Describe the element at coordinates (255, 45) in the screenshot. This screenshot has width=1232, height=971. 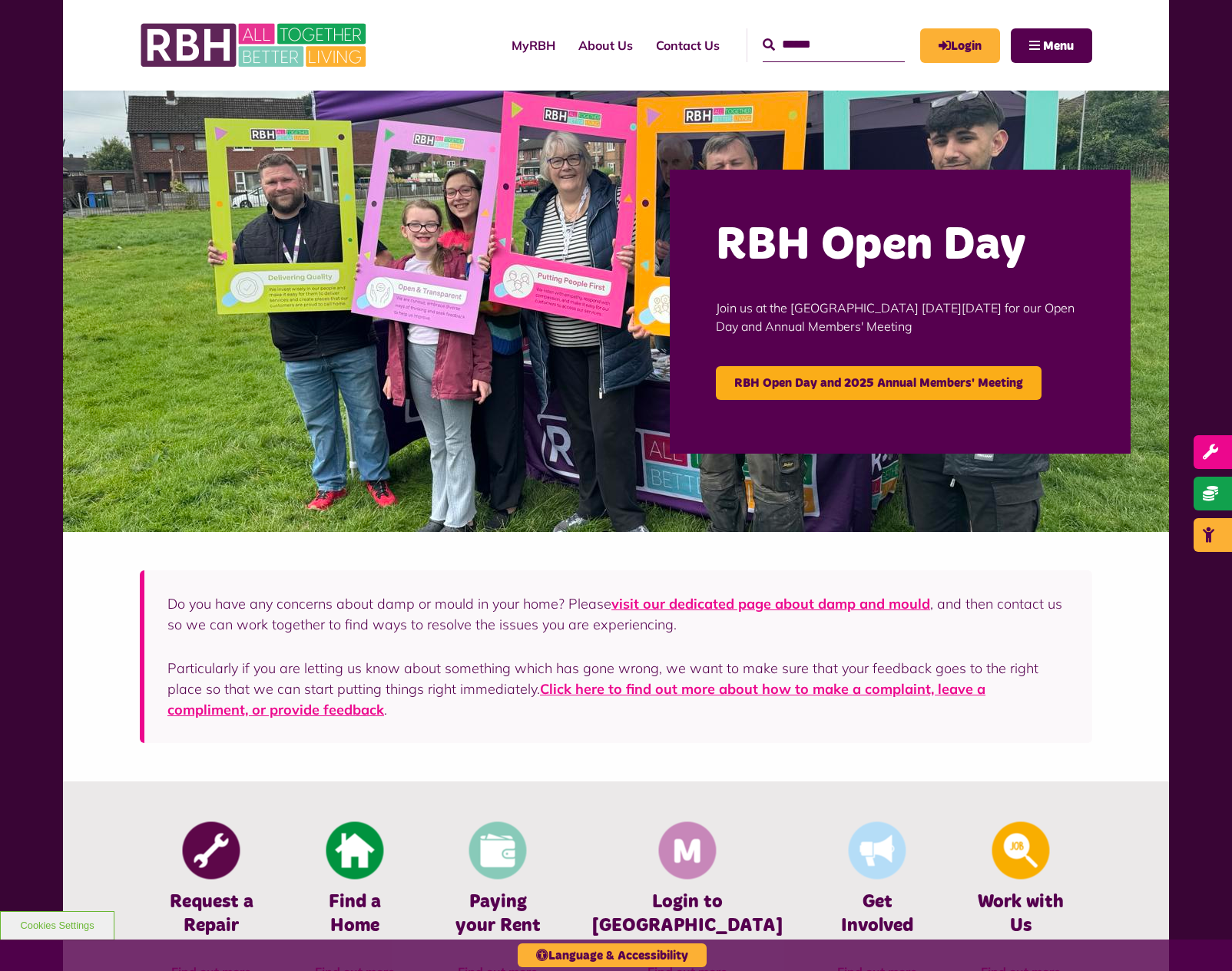
I see `img: RBH` at that location.